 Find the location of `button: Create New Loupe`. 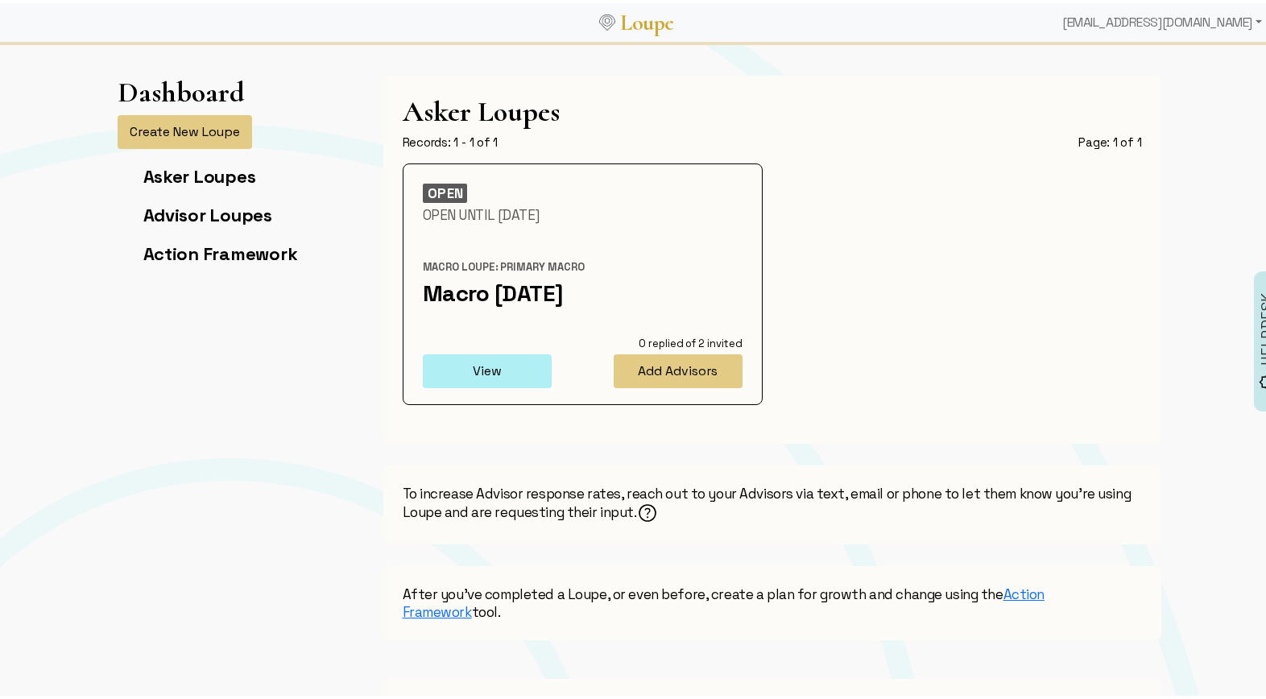

button: Create New Loupe is located at coordinates (184, 129).